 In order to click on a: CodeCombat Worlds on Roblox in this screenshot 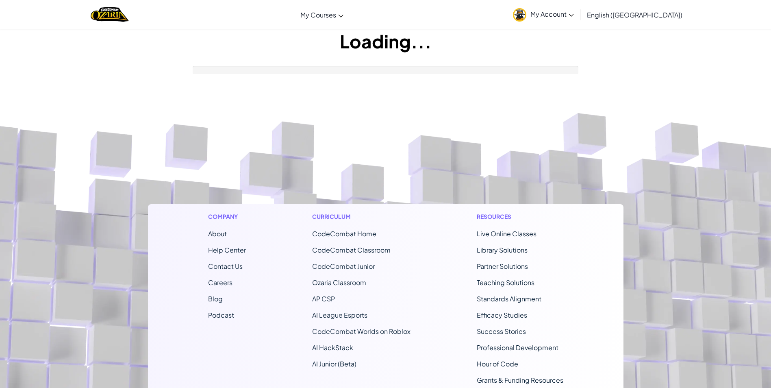, I will do `click(361, 331)`.